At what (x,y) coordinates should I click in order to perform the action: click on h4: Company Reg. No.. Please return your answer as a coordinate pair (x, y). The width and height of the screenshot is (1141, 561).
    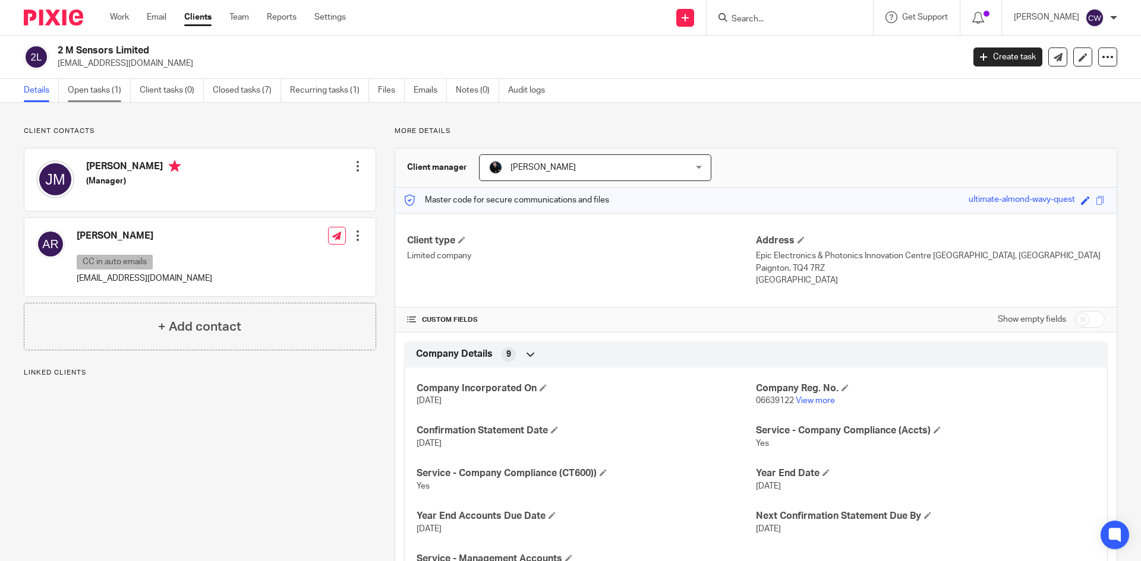
    Looking at the image, I should click on (925, 388).